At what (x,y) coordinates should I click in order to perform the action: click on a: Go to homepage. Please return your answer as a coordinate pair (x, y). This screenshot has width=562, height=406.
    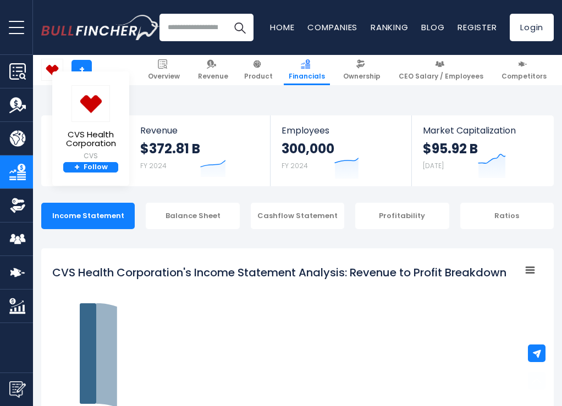
    Looking at the image, I should click on (100, 27).